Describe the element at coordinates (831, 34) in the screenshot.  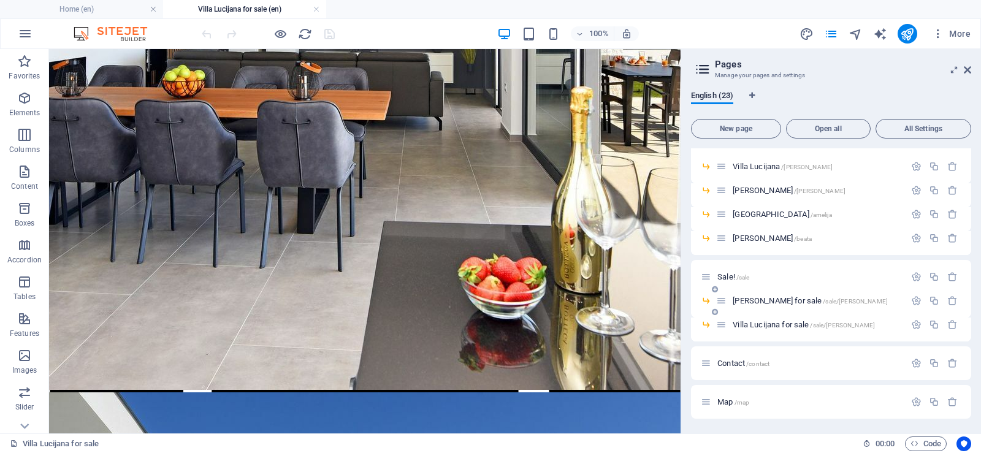
I see `button: pages` at that location.